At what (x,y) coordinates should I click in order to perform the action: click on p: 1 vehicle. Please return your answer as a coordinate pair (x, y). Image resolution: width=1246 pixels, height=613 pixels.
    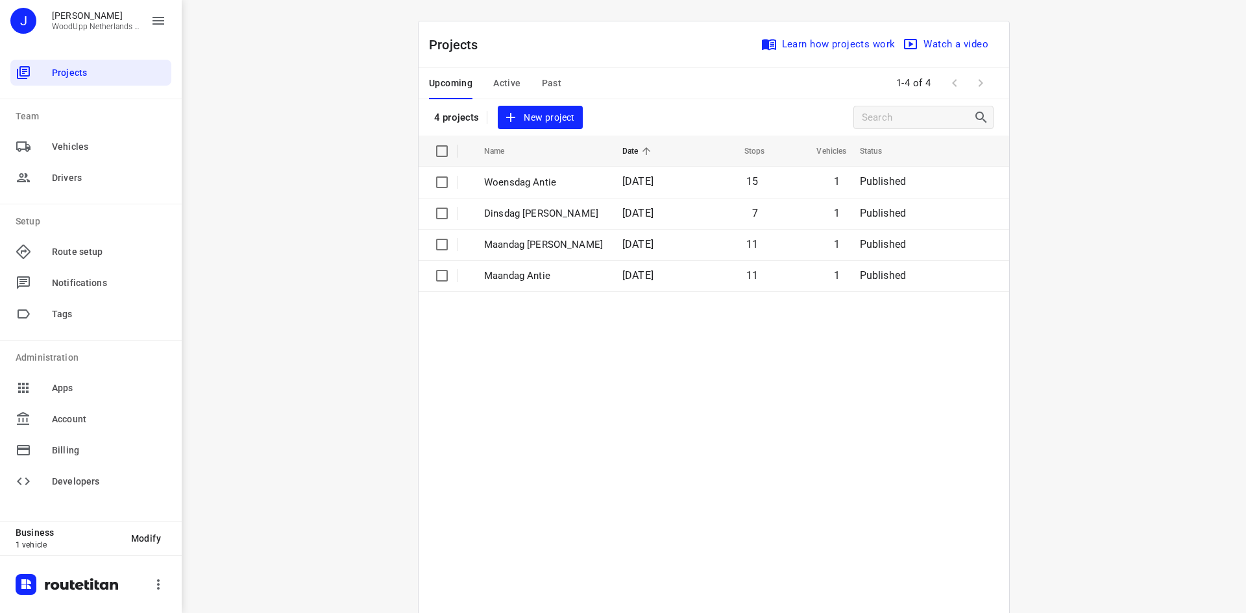
    Looking at the image, I should click on (68, 545).